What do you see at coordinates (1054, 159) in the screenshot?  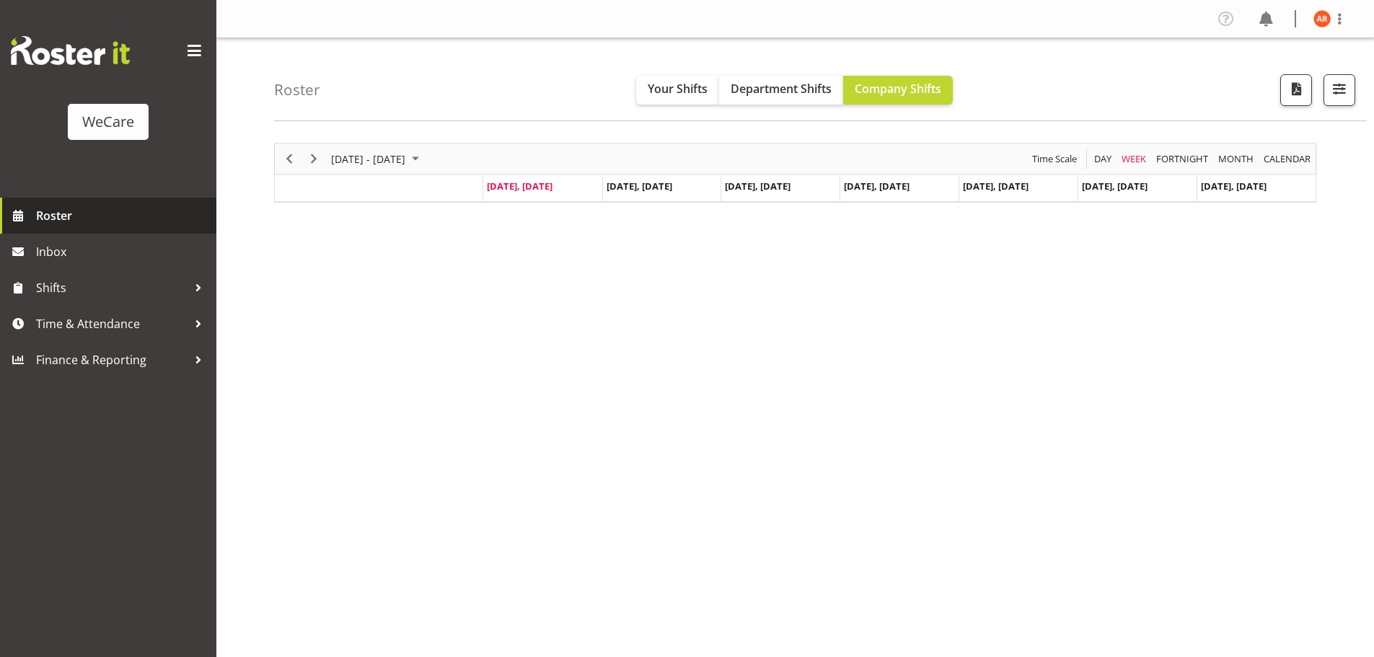 I see `button: Time Scale` at bounding box center [1054, 159].